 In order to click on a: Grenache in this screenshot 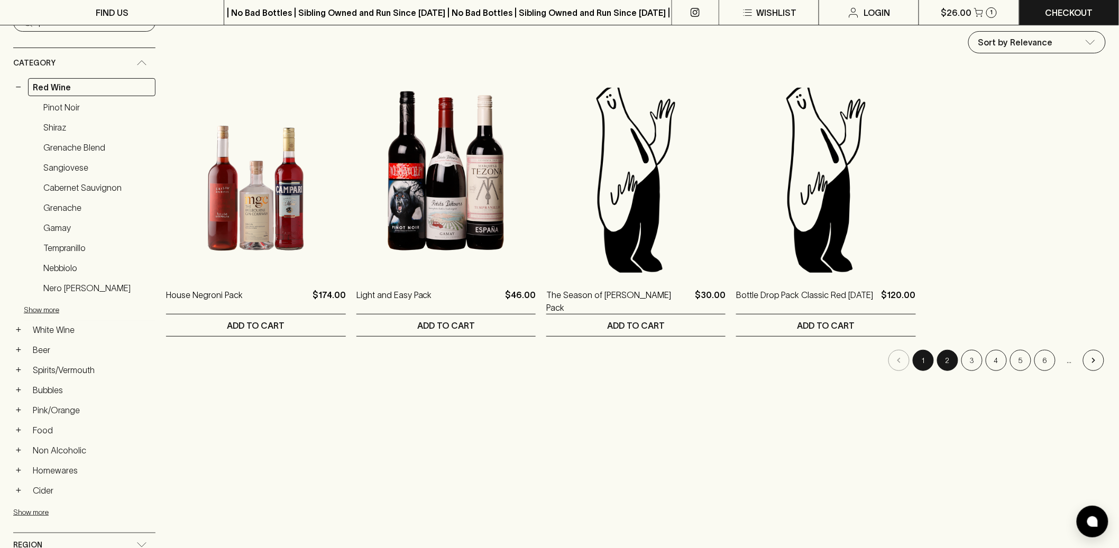, I will do `click(97, 208)`.